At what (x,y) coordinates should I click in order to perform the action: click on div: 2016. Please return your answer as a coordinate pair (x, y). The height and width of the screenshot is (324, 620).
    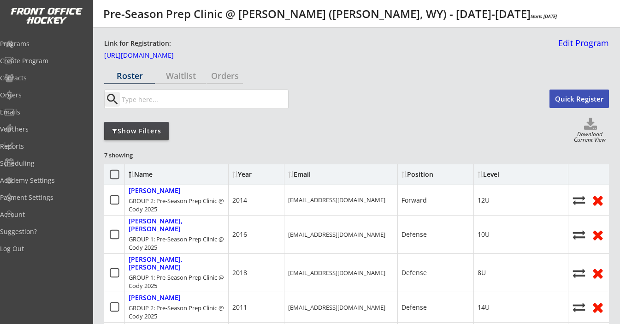
    Looking at the image, I should click on (240, 234).